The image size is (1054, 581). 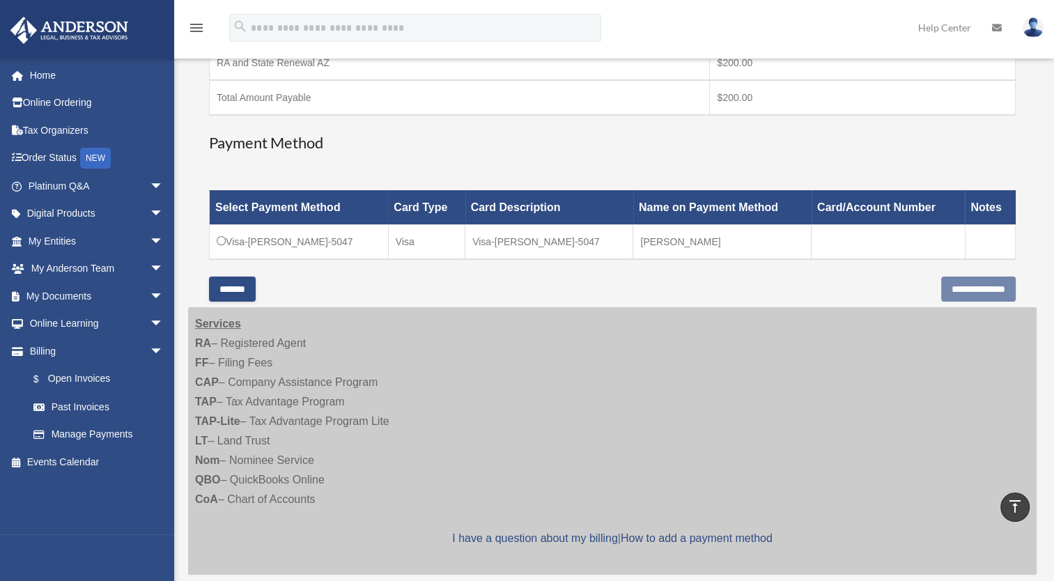 I want to click on strong: Services, so click(x=218, y=323).